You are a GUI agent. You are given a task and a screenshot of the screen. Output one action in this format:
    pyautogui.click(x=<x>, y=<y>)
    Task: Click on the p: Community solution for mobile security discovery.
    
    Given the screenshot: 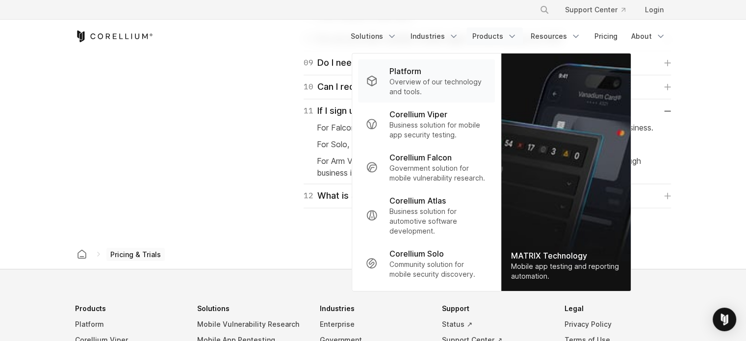 What is the action you would take?
    pyautogui.click(x=438, y=269)
    